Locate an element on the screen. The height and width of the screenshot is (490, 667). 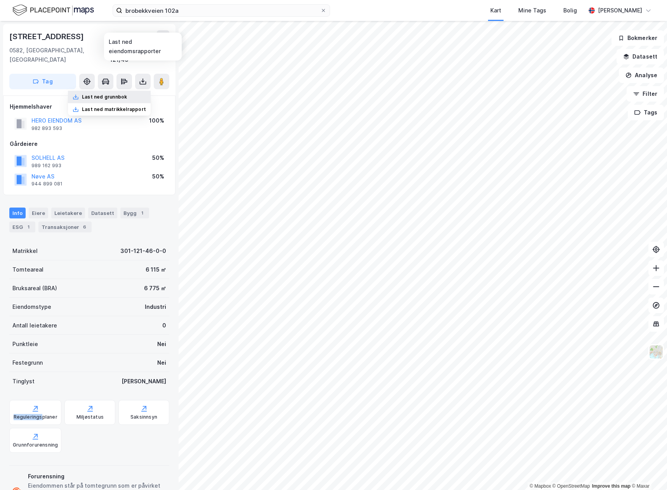
div: Kontrollprogram for chat is located at coordinates (648, 472).